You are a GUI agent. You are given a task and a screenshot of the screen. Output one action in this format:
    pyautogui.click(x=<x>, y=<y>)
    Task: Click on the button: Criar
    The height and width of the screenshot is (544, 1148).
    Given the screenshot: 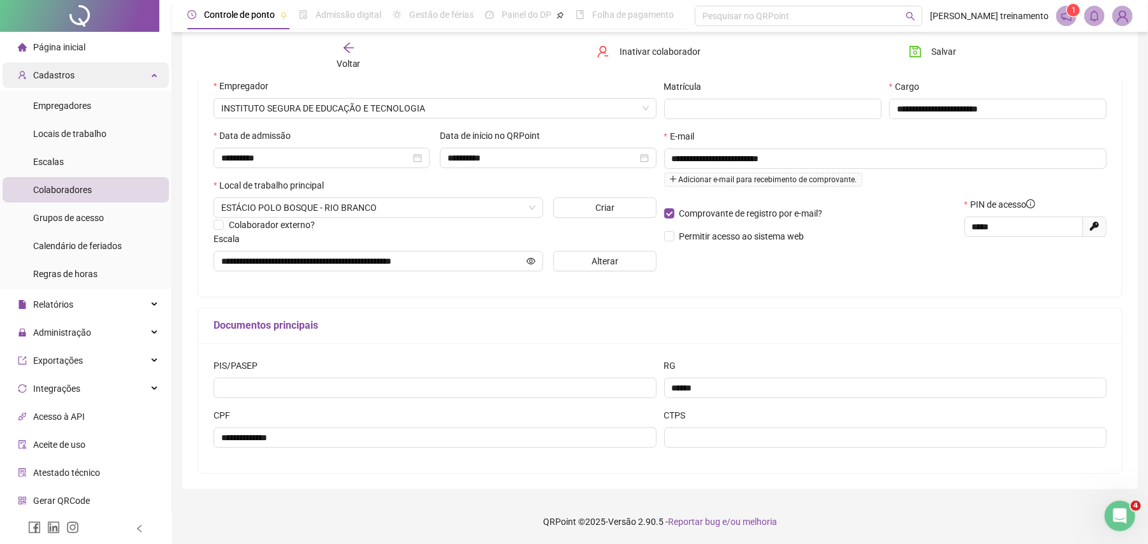 What is the action you would take?
    pyautogui.click(x=605, y=208)
    